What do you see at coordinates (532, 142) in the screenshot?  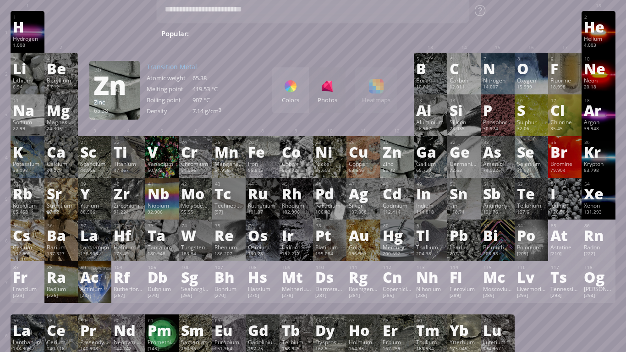 I see `div: 34` at bounding box center [532, 142].